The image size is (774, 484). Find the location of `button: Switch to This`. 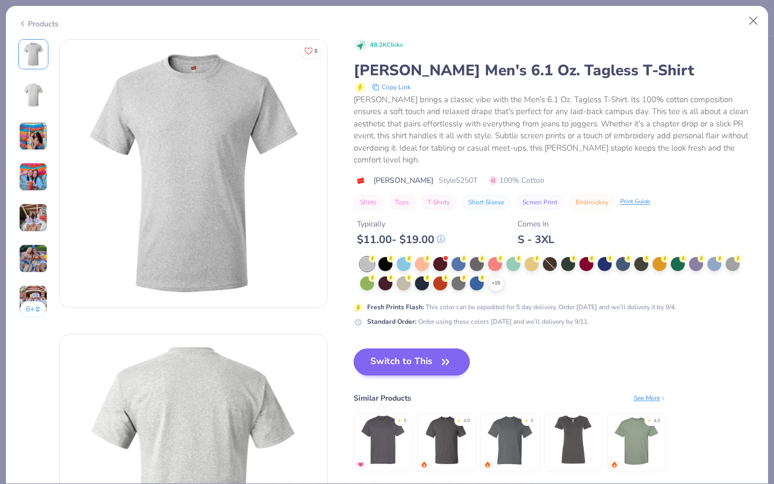

button: Switch to This is located at coordinates (412, 362).